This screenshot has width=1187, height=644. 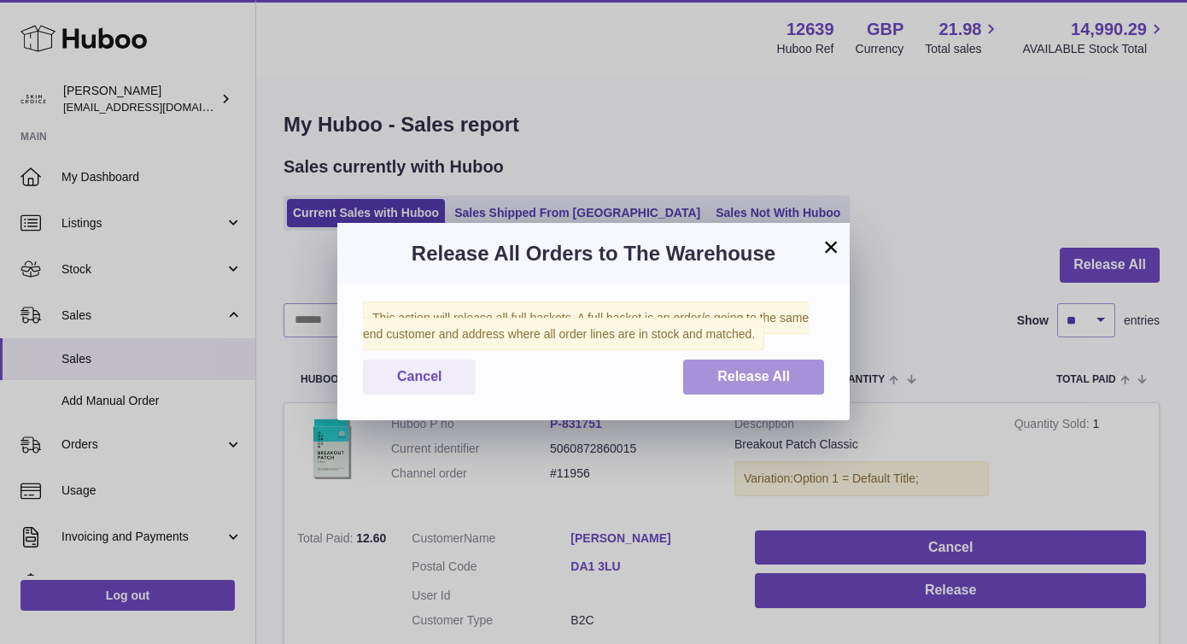 What do you see at coordinates (593, 254) in the screenshot?
I see `h3: Release All Orders to The Warehouse` at bounding box center [593, 254].